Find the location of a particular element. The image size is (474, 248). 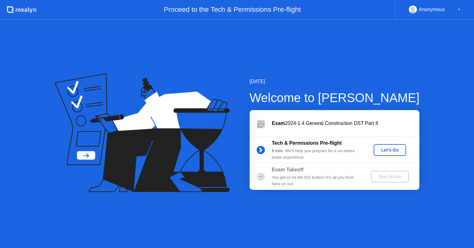

div: Start Exam is located at coordinates (390, 176).